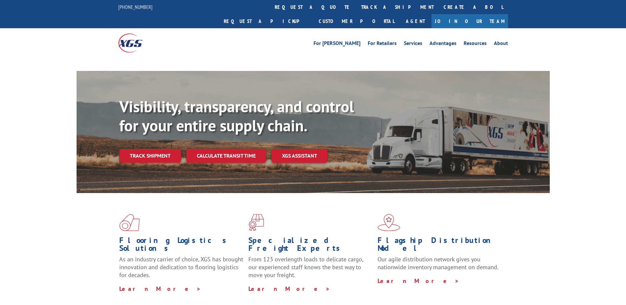  Describe the element at coordinates (311, 246) in the screenshot. I see `h1: Specialized Freight Experts` at that location.